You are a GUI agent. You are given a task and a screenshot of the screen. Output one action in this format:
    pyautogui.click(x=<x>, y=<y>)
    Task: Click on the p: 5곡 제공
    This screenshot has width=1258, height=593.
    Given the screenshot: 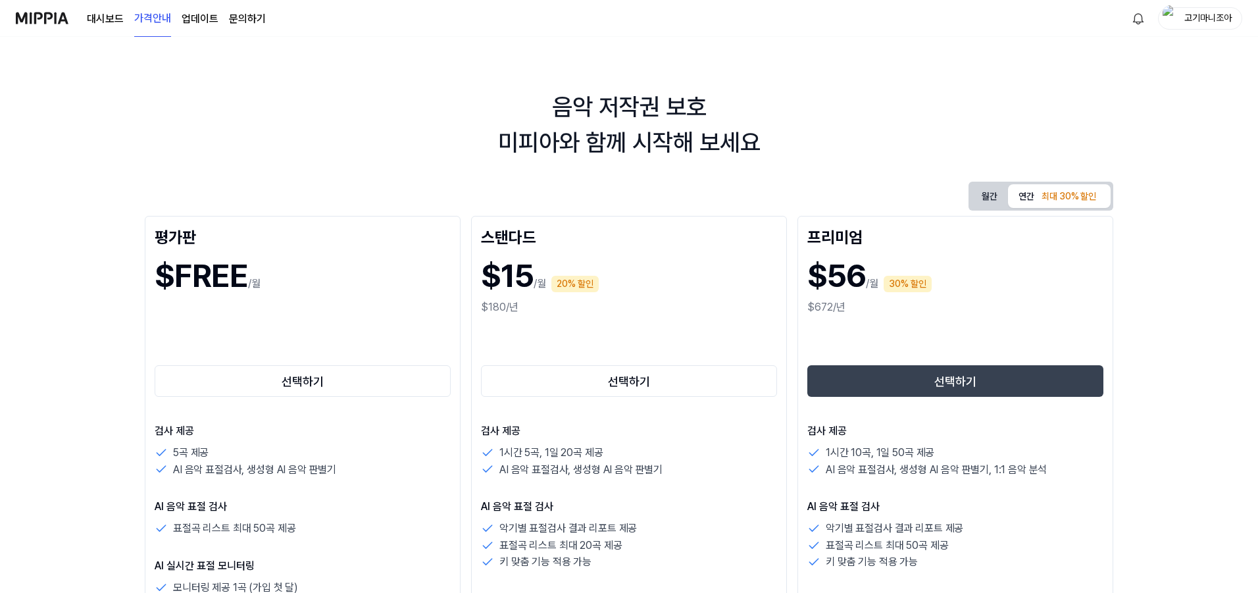 What is the action you would take?
    pyautogui.click(x=191, y=453)
    